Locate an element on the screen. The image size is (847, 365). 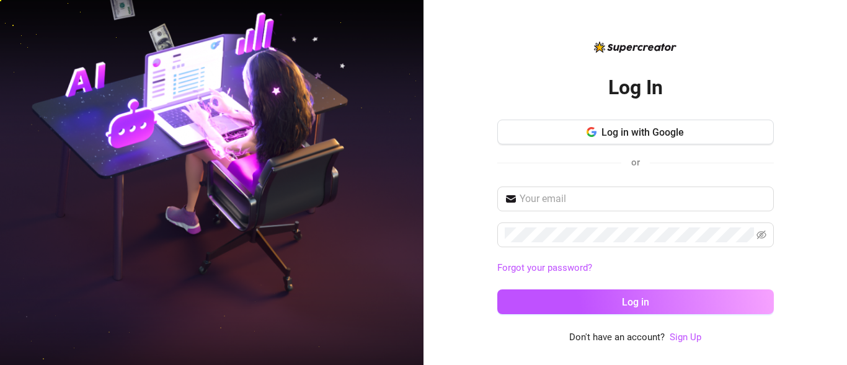
span: or is located at coordinates (635, 162).